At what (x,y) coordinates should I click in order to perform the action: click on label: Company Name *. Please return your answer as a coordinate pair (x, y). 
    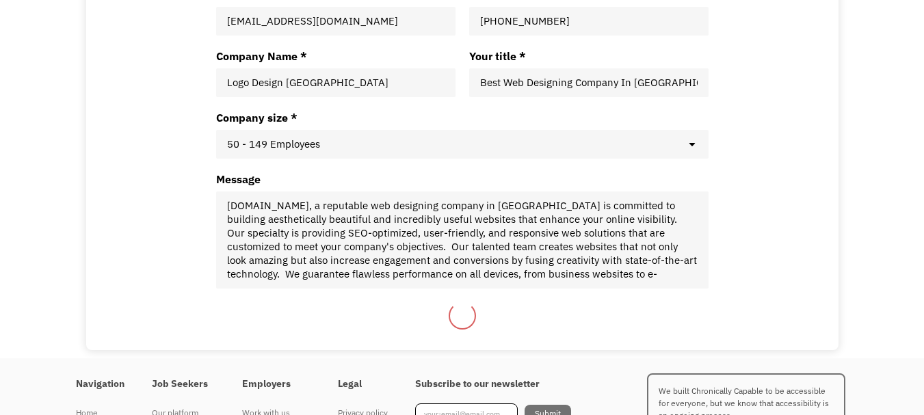
    Looking at the image, I should click on (336, 56).